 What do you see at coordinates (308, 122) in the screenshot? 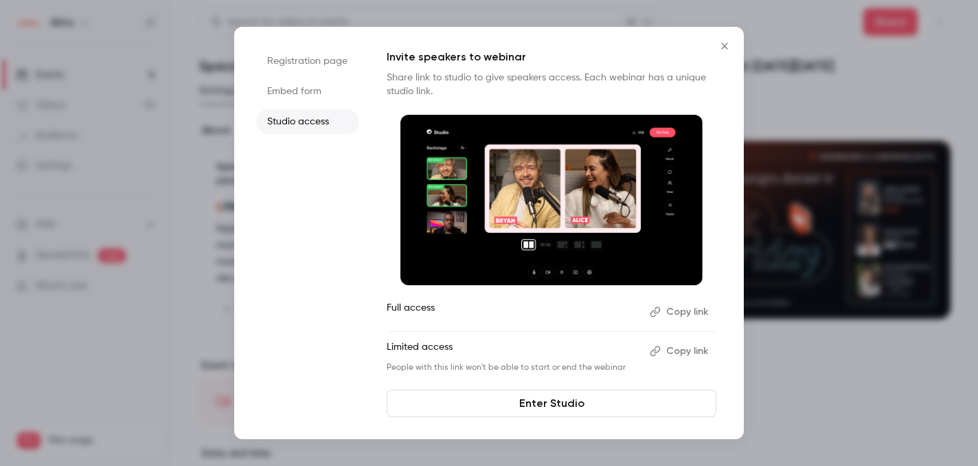
I see `li: Studio access` at bounding box center [308, 122].